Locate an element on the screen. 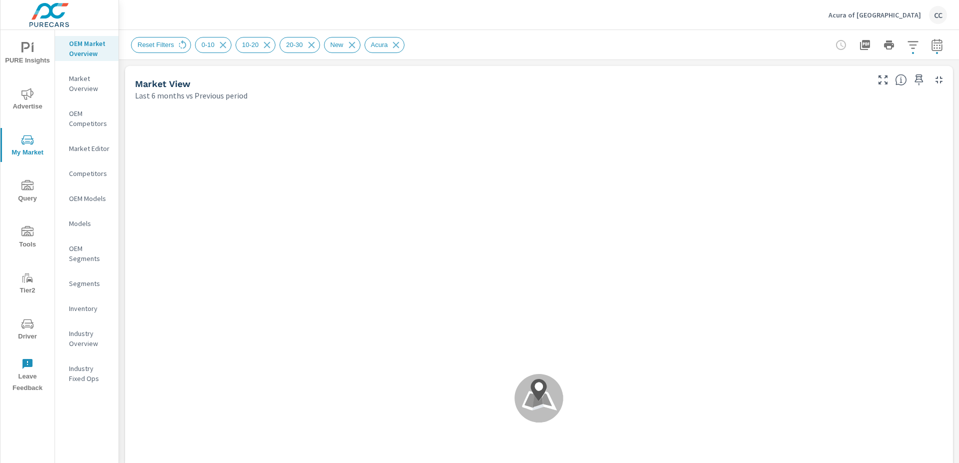  div: Reset Filters is located at coordinates (161, 45).